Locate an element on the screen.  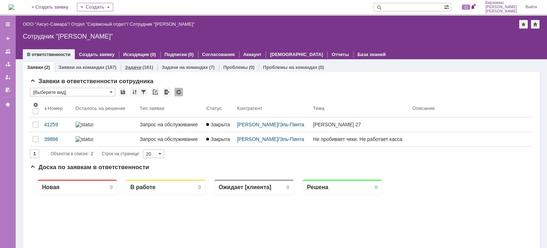
div: Описание is located at coordinates (424, 108).